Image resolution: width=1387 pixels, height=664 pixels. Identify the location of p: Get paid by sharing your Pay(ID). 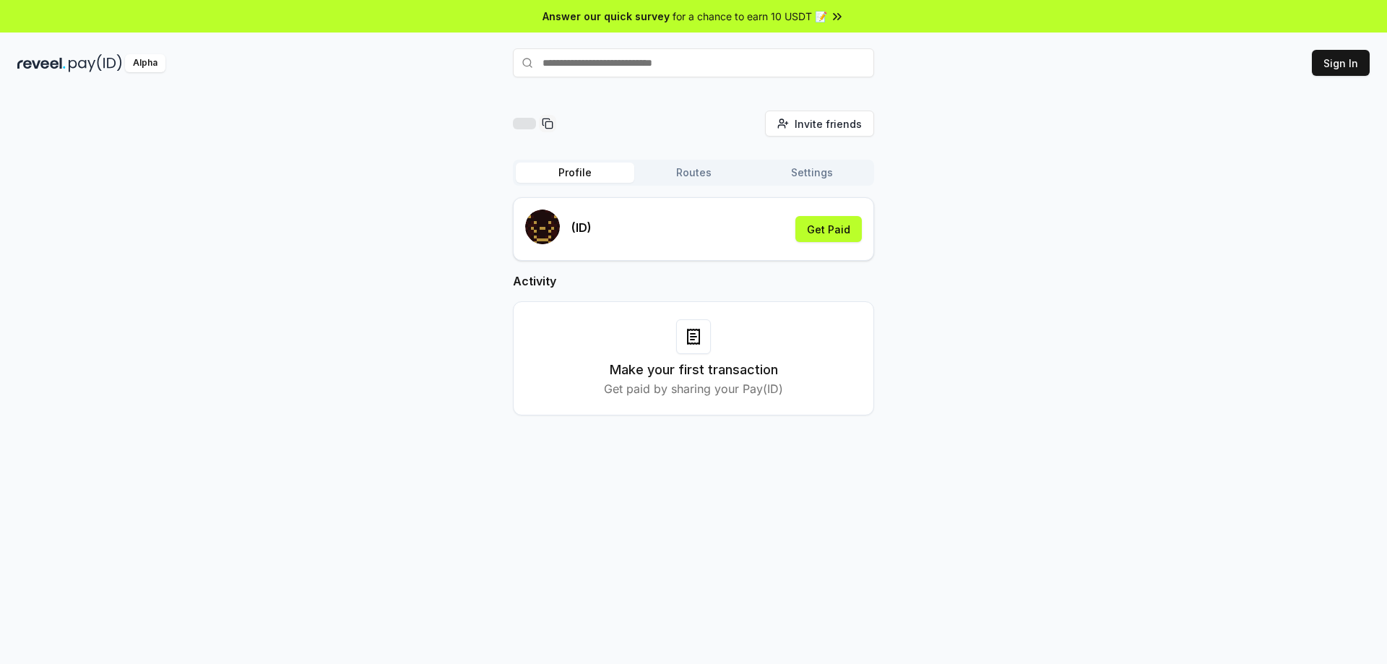
(693, 389).